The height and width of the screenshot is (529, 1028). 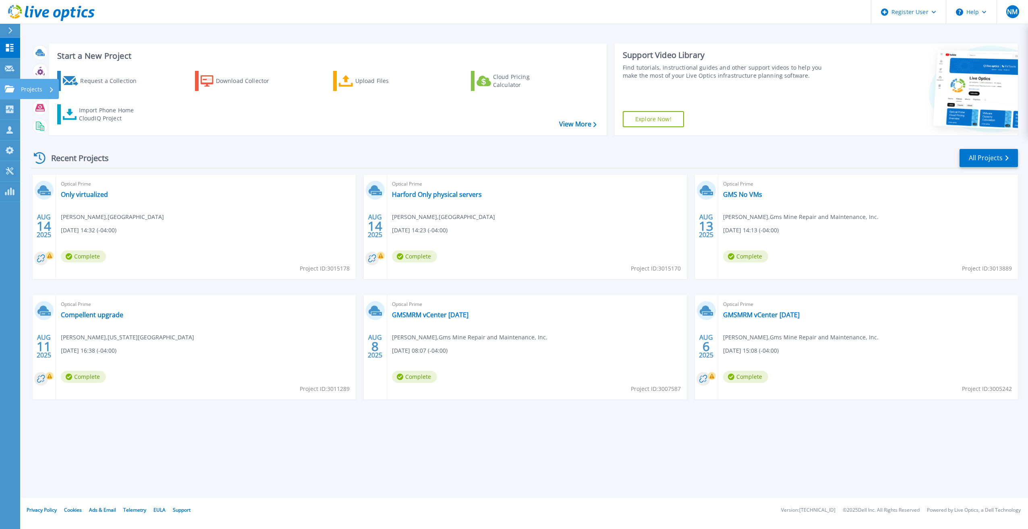 I want to click on span: Project ID: 3013889, so click(x=987, y=269).